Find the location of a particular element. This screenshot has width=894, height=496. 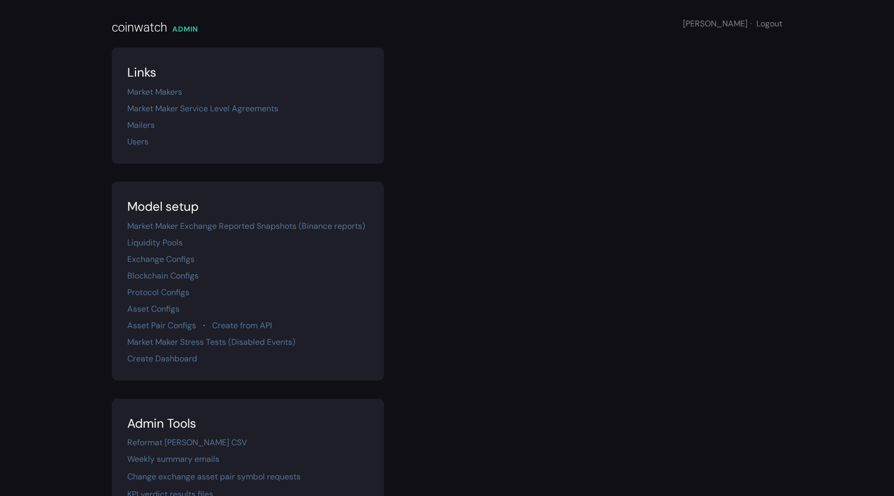

a: Market Maker Exchange Reported Snapshots (Binance reports) is located at coordinates (246, 226).